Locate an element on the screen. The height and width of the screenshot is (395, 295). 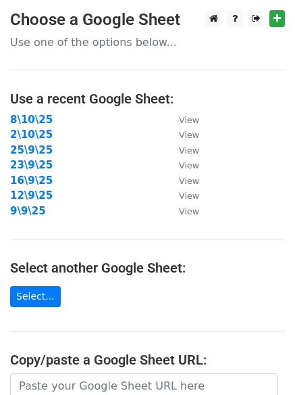
strong: 12\9\25 is located at coordinates (31, 195).